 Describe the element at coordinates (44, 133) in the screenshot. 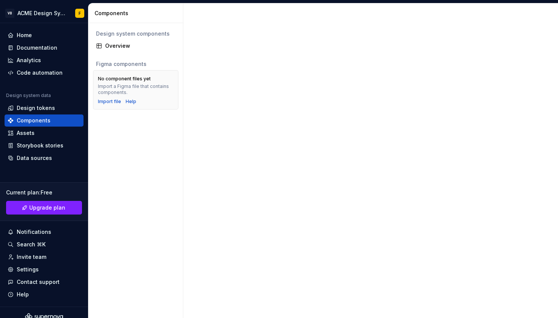

I see `a: Assets` at that location.